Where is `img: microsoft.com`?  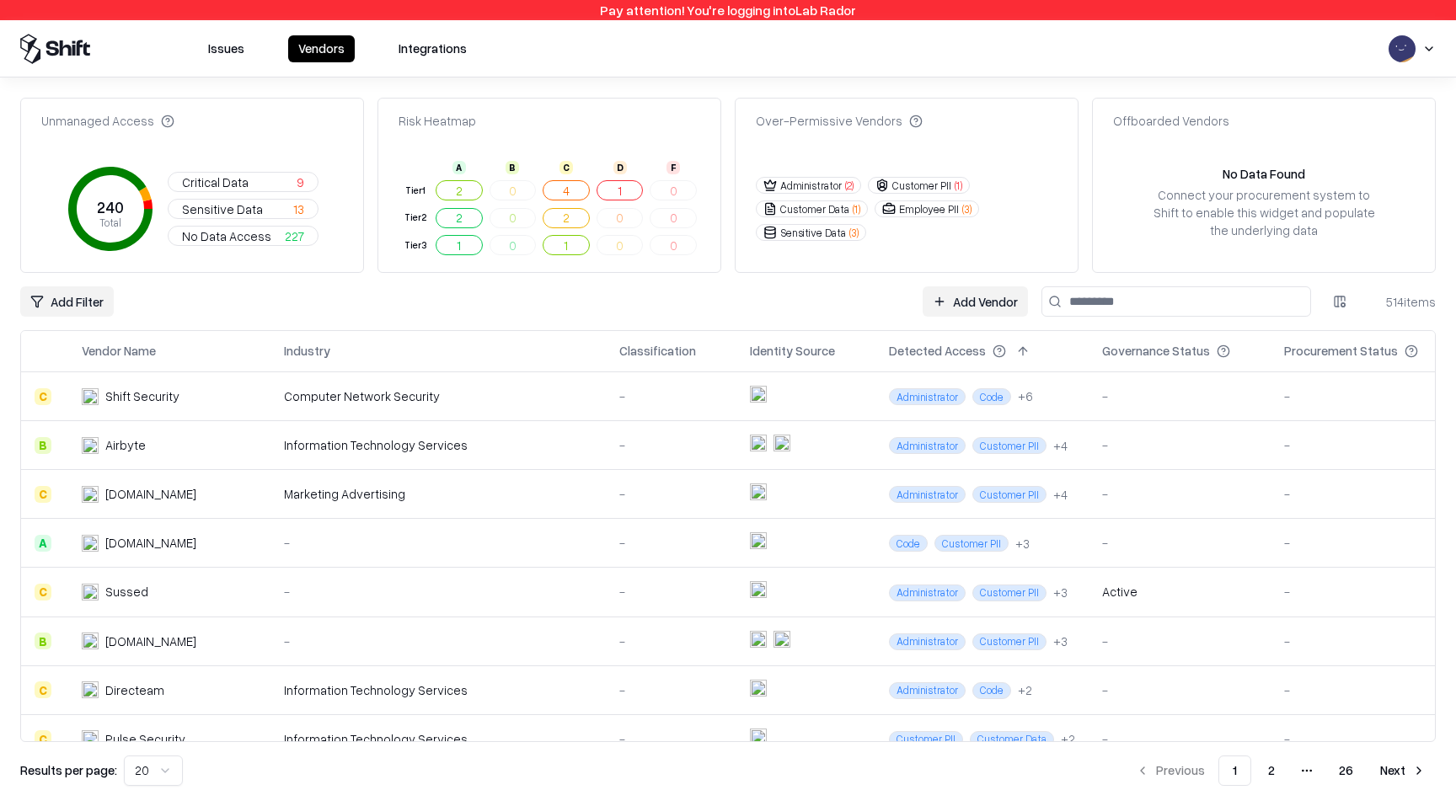 img: microsoft.com is located at coordinates (90, 641).